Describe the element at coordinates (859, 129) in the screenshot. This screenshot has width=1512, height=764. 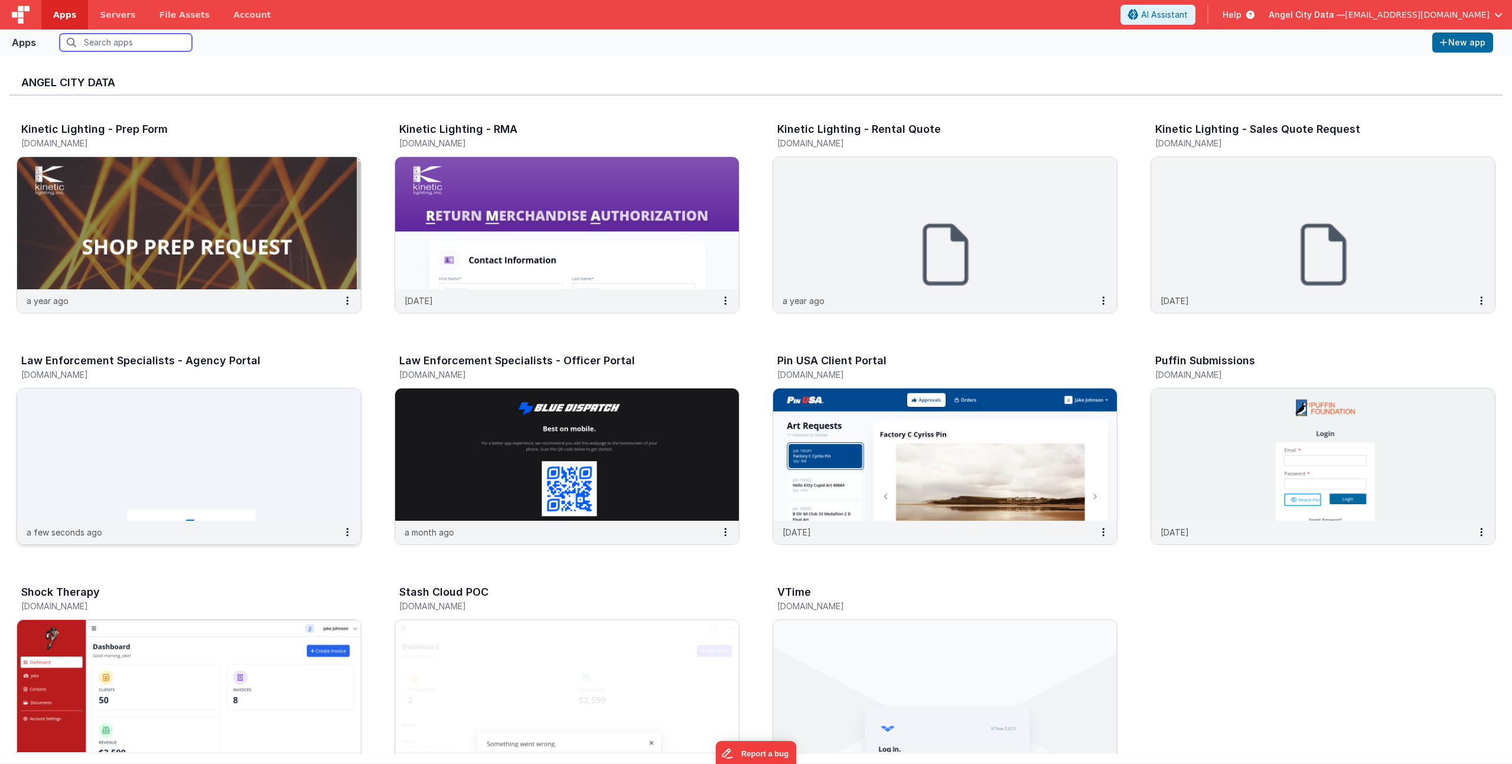
I see `h3: Kinetic Lighting - Rental Quote` at that location.